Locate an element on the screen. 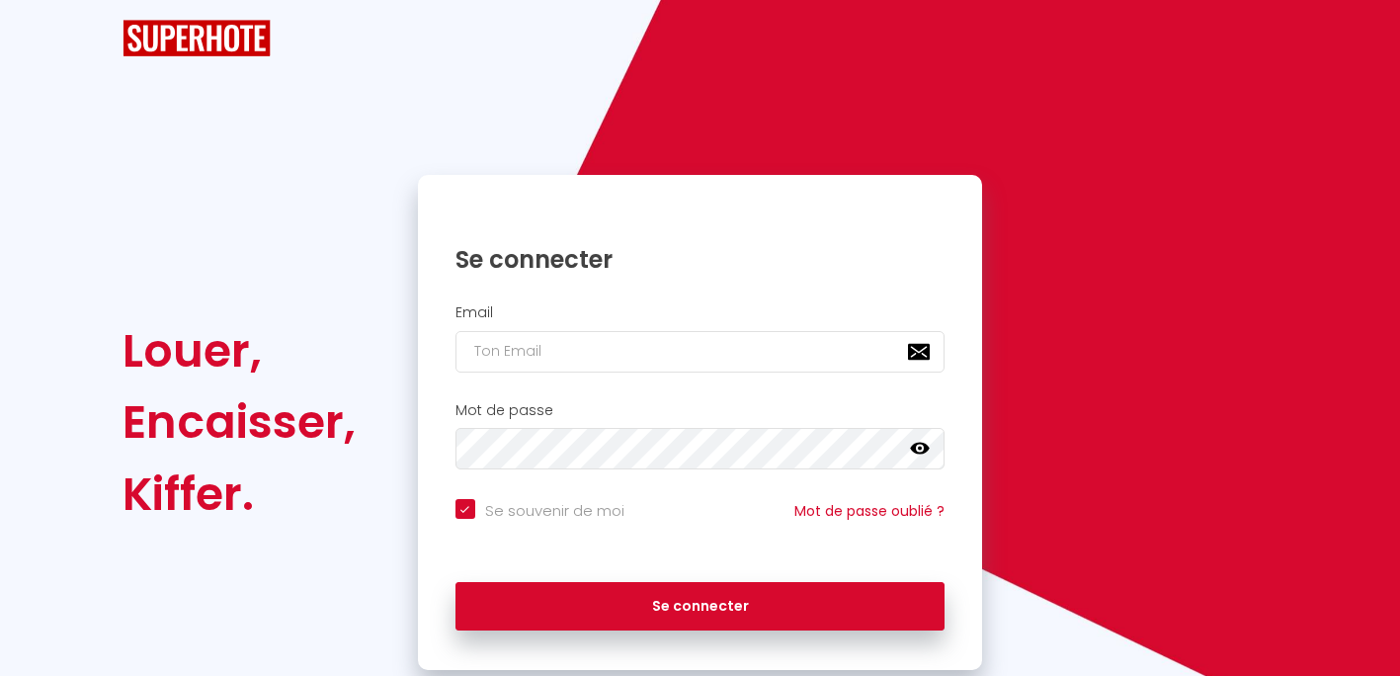  button: Se connecter is located at coordinates (700, 606).